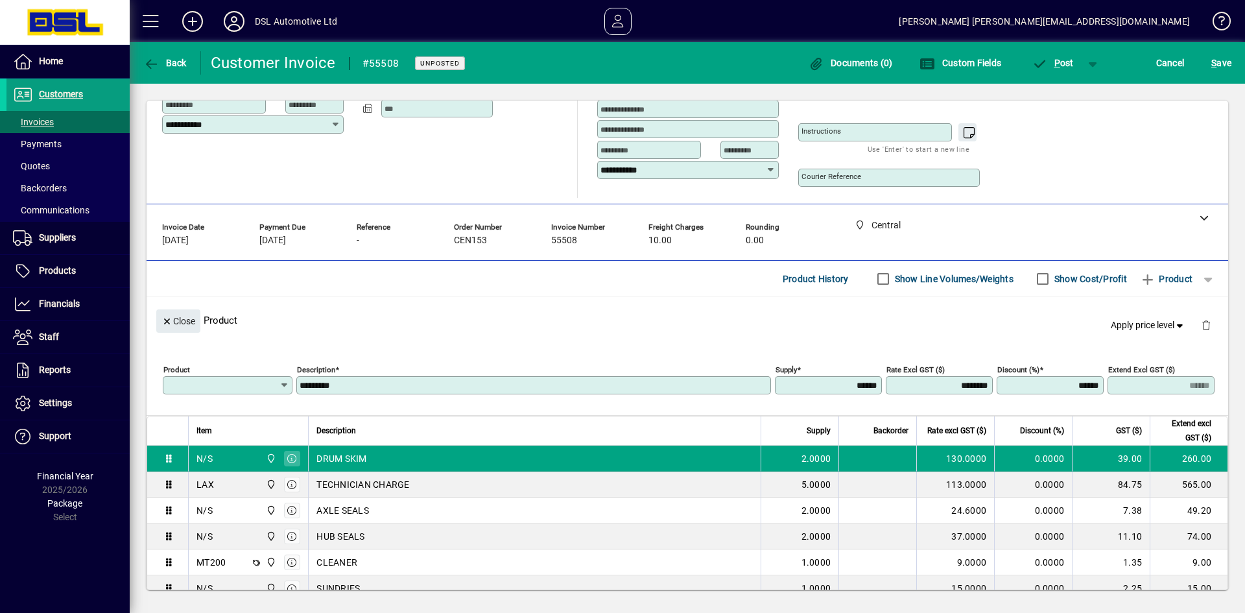 Image resolution: width=1245 pixels, height=613 pixels. What do you see at coordinates (955, 510) in the screenshot?
I see `div: 24.6000` at bounding box center [955, 510].